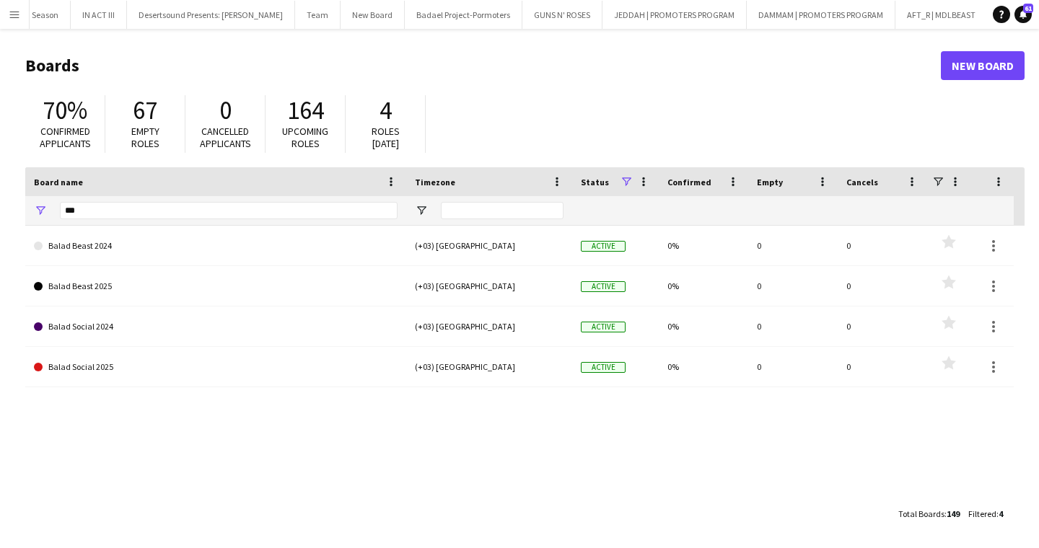 The height and width of the screenshot is (548, 1039). I want to click on span: 149, so click(953, 514).